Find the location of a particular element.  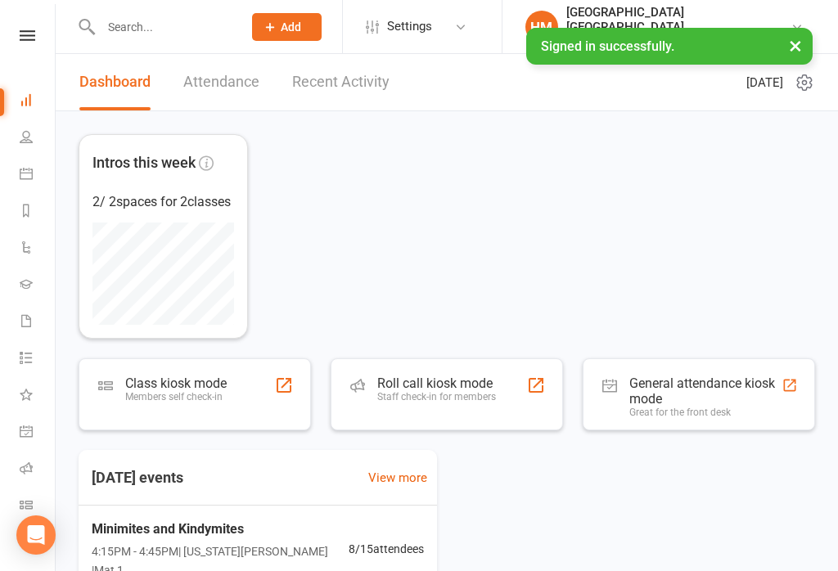

div: Open Intercom Messenger is located at coordinates (36, 535).